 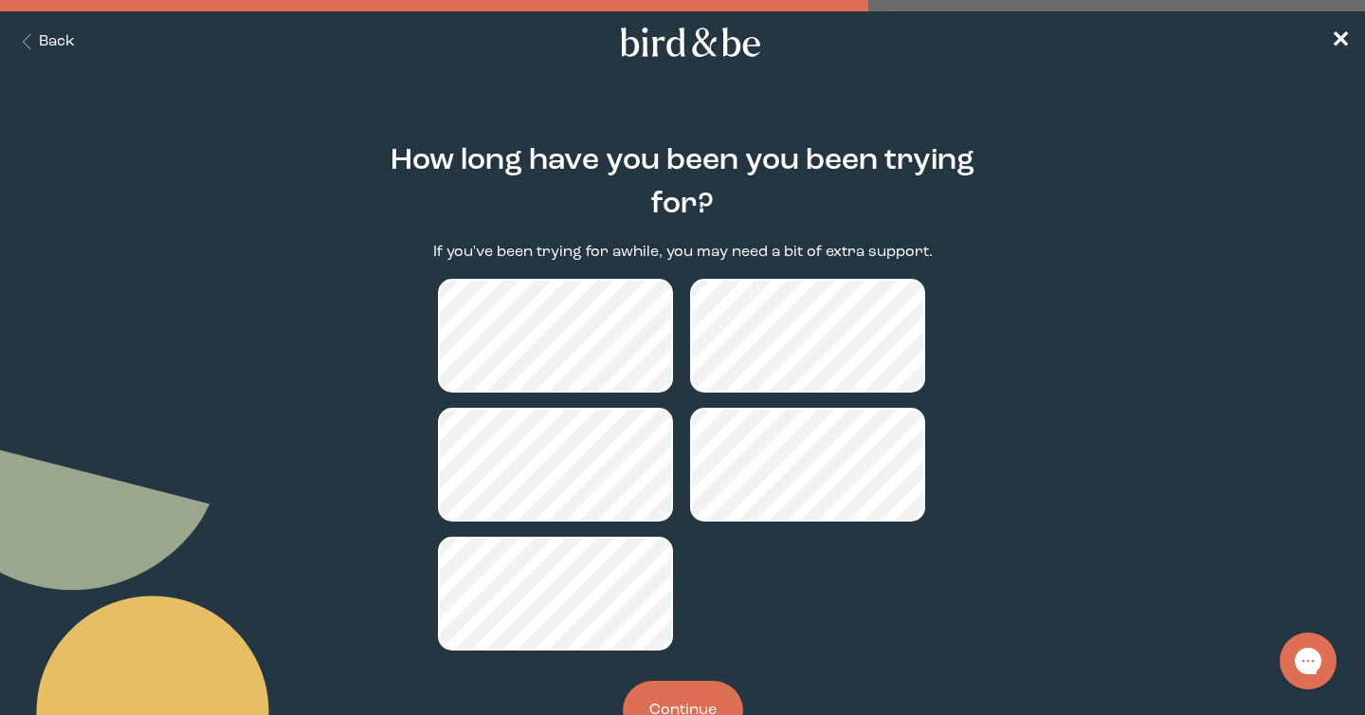 What do you see at coordinates (38, 35) in the screenshot?
I see `button: Gorgias live chat` at bounding box center [38, 35].